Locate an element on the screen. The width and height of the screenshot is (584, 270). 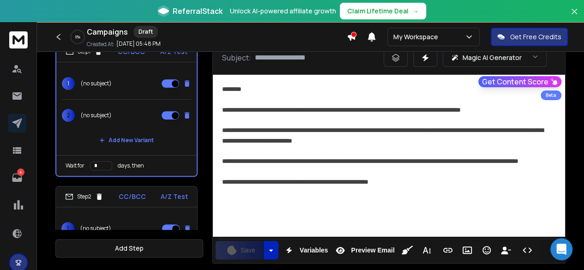
div: Beta is located at coordinates (551, 95).